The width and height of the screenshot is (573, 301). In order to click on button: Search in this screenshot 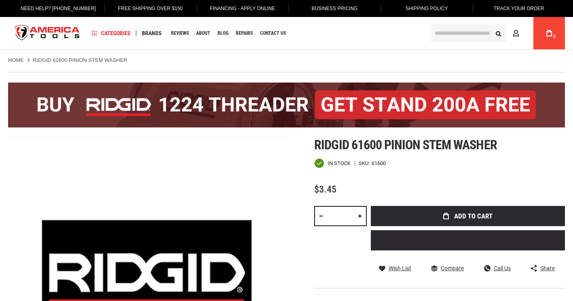, I will do `click(498, 33)`.